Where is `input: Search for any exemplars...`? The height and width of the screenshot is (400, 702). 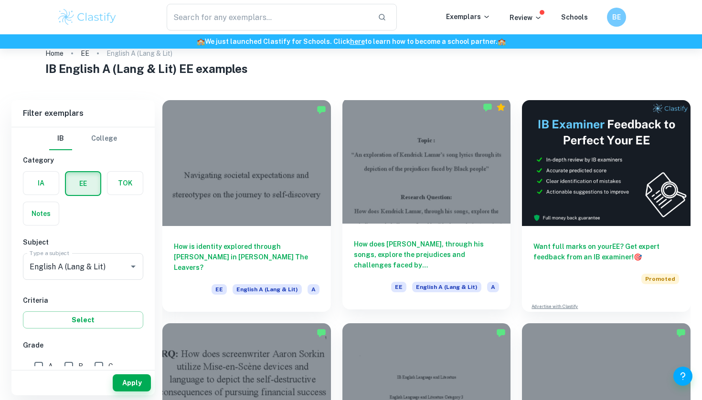 input: Search for any exemplars... is located at coordinates (268, 17).